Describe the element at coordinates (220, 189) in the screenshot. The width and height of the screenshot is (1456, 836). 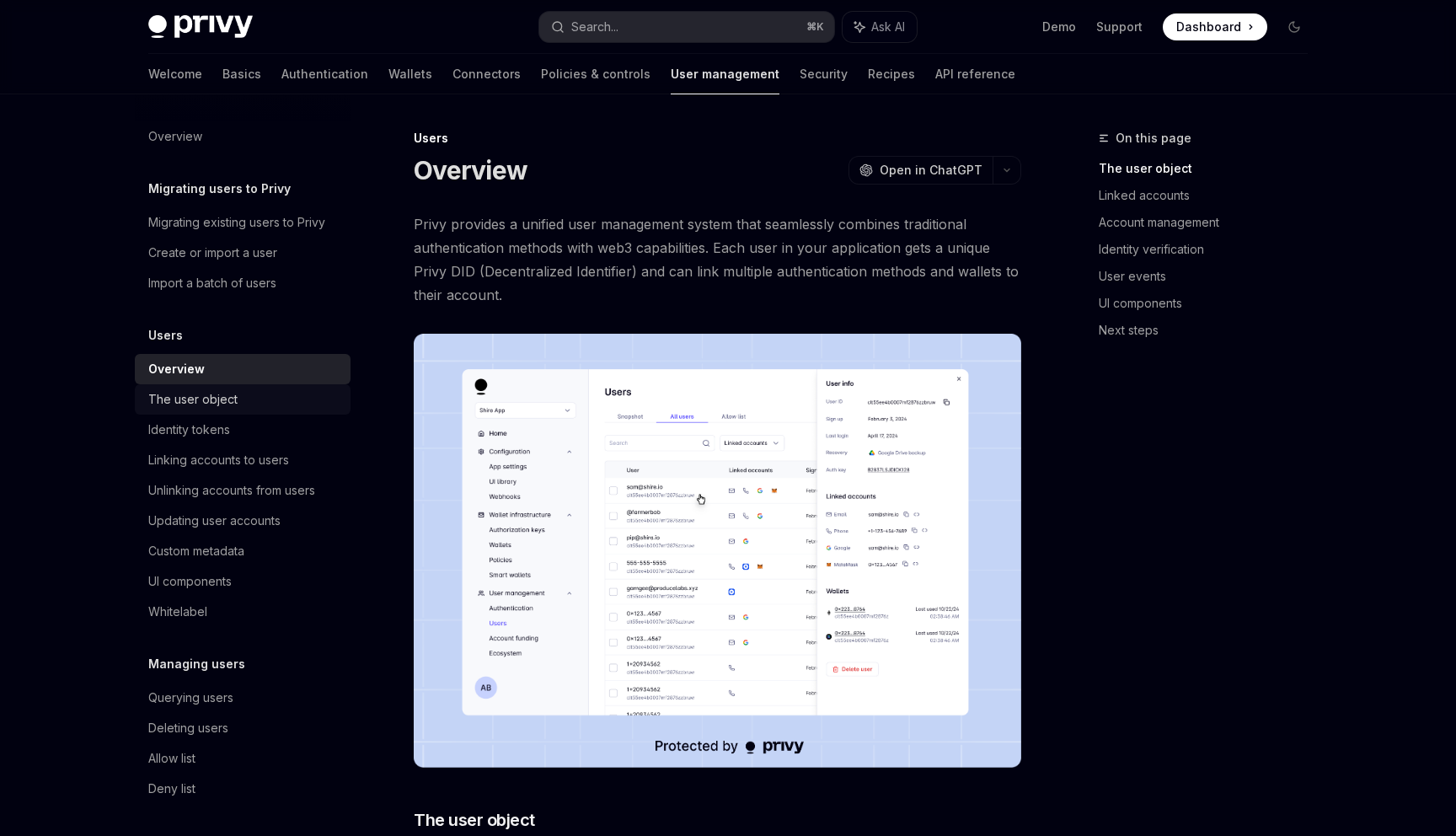
I see `h5: Migrating users to Privy` at that location.